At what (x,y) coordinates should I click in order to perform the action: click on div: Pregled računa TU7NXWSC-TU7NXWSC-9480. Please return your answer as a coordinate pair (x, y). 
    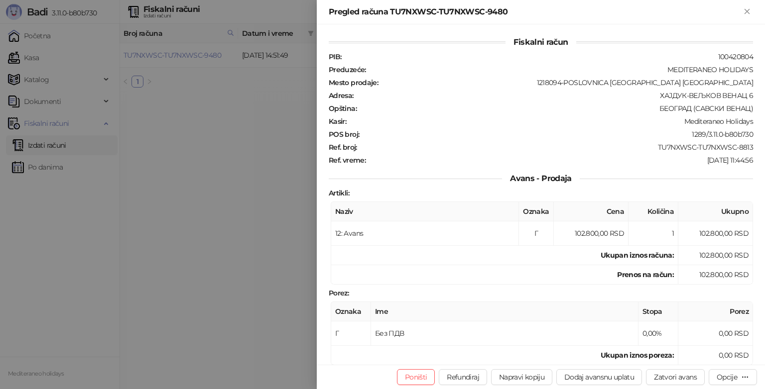
    Looking at the image, I should click on (535, 12).